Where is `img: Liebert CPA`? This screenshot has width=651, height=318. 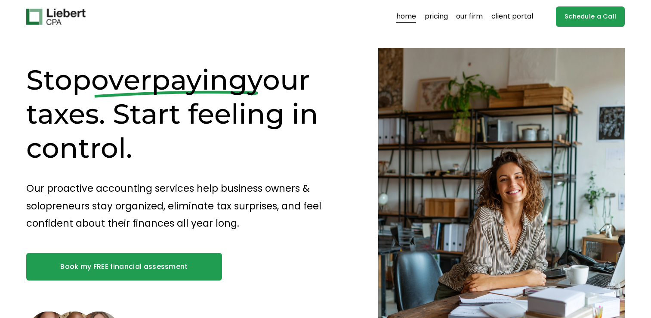 img: Liebert CPA is located at coordinates (56, 17).